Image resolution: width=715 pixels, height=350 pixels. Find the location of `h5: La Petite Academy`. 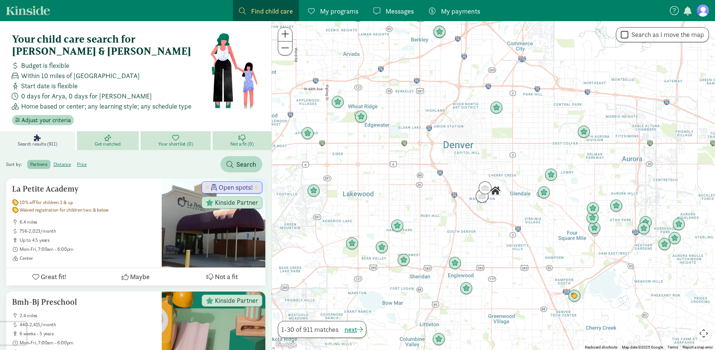

h5: La Petite Academy is located at coordinates (84, 189).